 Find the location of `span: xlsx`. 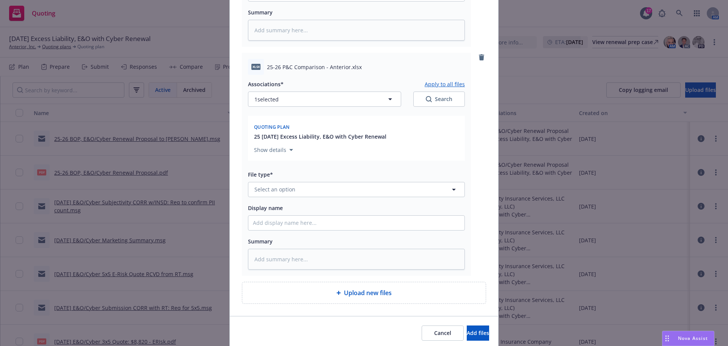

span: xlsx is located at coordinates (256, 66).